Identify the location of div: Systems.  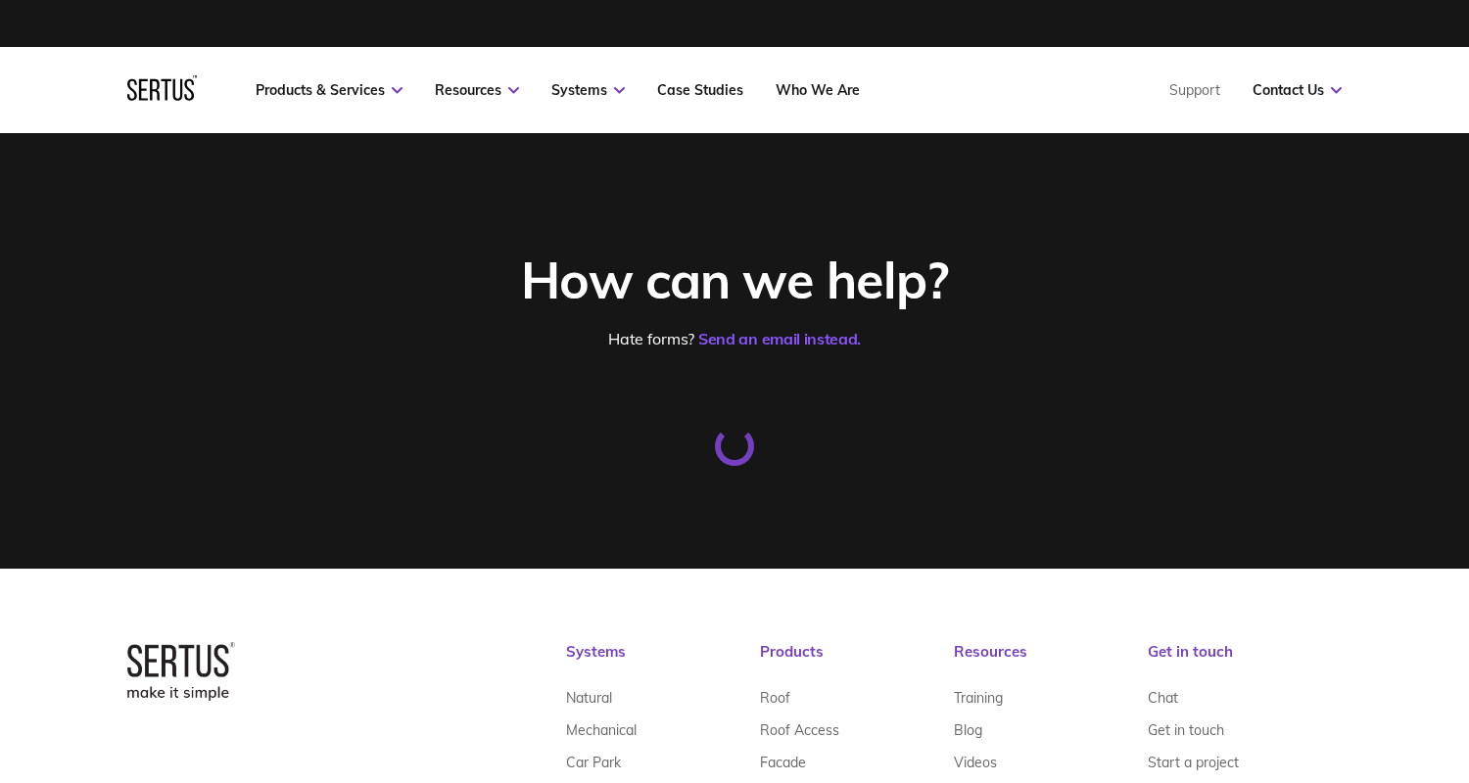
(663, 662).